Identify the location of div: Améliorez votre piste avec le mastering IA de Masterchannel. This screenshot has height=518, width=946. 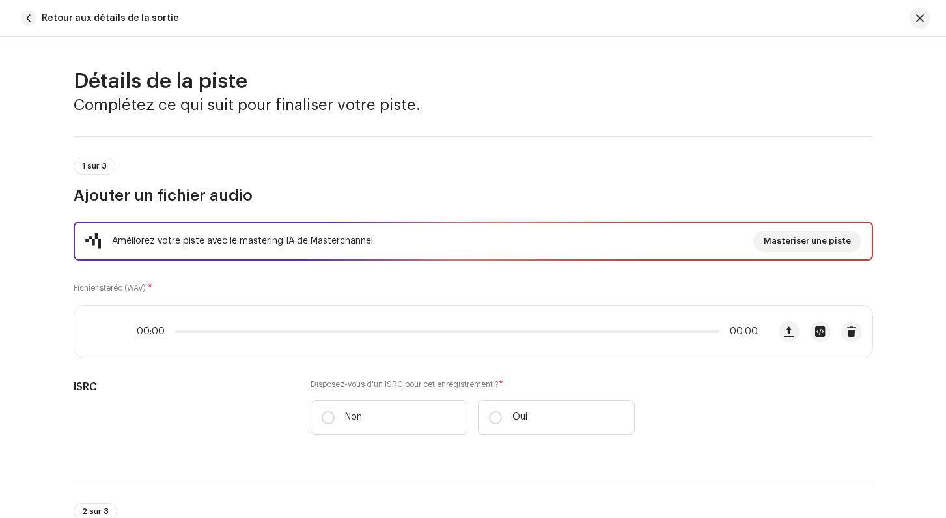
(242, 241).